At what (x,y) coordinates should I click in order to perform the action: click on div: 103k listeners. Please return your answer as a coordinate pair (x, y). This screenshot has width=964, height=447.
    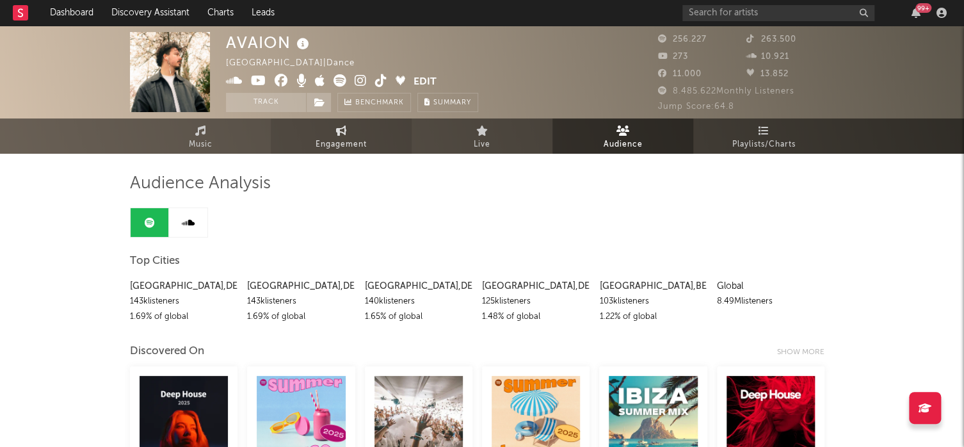
    Looking at the image, I should click on (653, 302).